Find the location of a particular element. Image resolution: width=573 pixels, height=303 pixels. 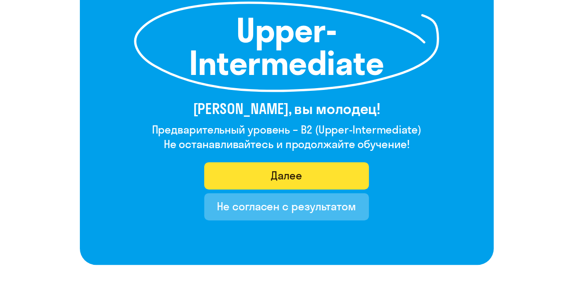

button: Не согласен с результатом is located at coordinates (286, 207).